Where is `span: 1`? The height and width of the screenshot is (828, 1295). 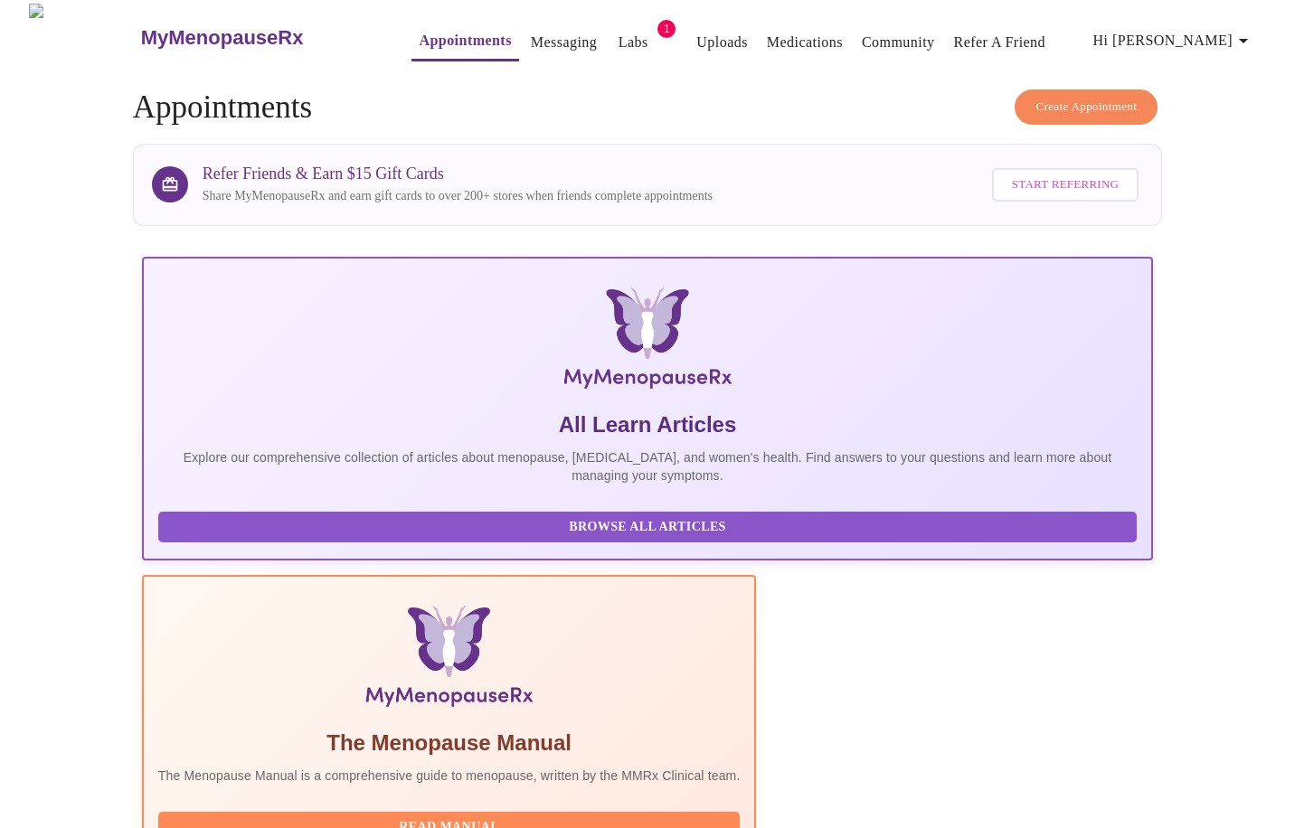 span: 1 is located at coordinates (666, 29).